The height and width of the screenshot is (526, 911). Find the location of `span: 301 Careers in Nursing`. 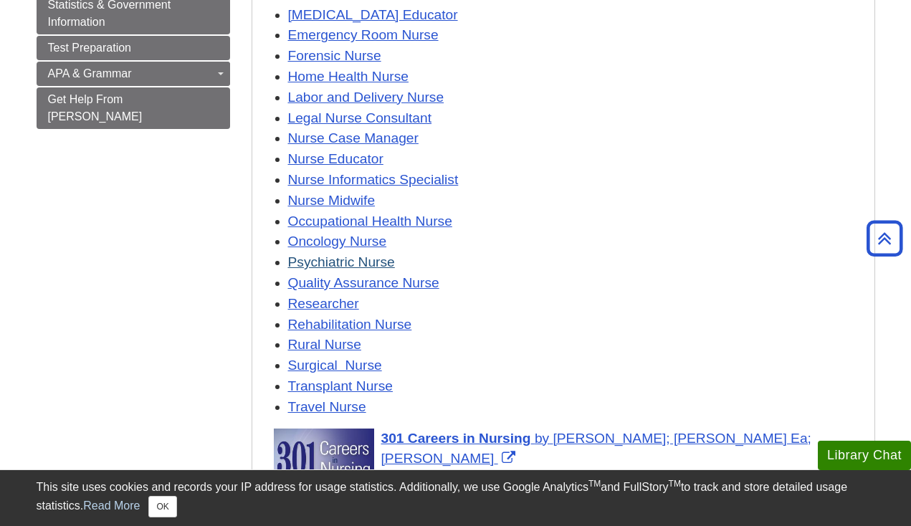

span: 301 Careers in Nursing is located at coordinates (456, 438).